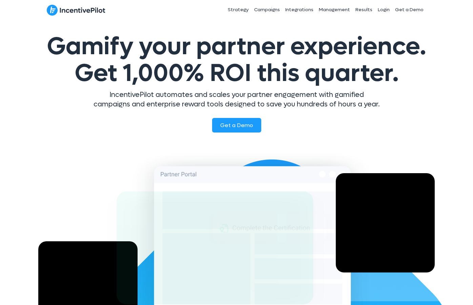 This screenshot has width=473, height=305. Describe the element at coordinates (236, 125) in the screenshot. I see `span: Get a Demo` at that location.